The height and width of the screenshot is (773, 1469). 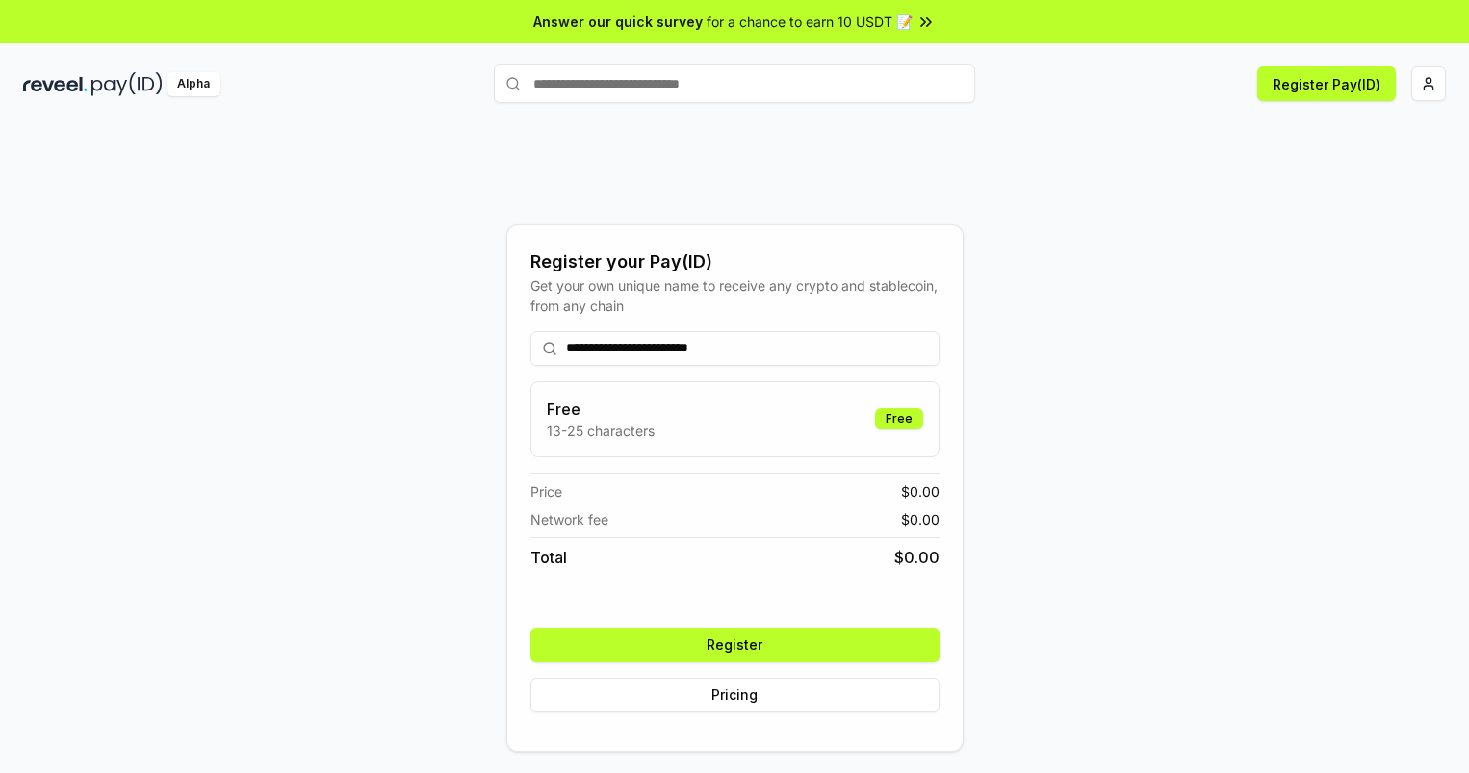 I want to click on div: Free, so click(x=899, y=419).